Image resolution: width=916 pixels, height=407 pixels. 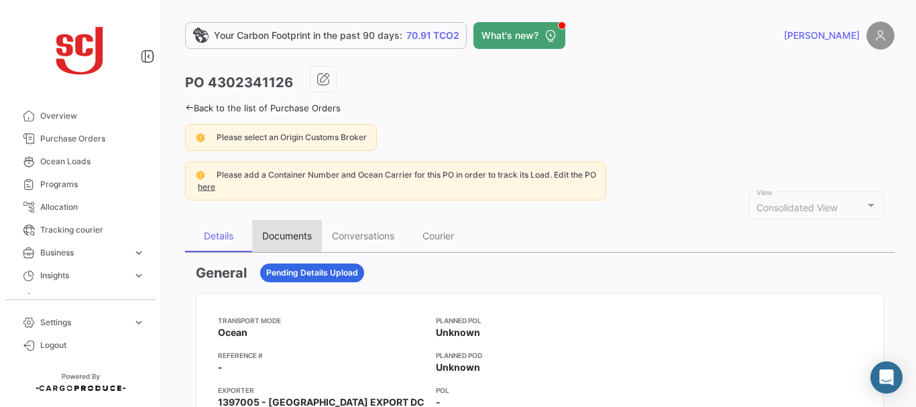 I want to click on div: Conversations, so click(x=363, y=235).